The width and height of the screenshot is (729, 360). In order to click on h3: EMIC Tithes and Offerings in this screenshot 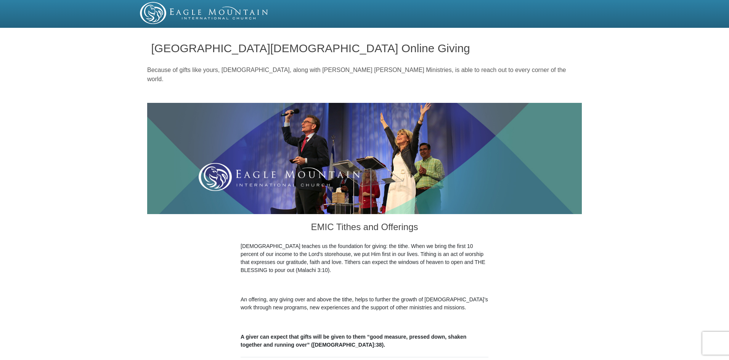, I will do `click(364, 228)`.